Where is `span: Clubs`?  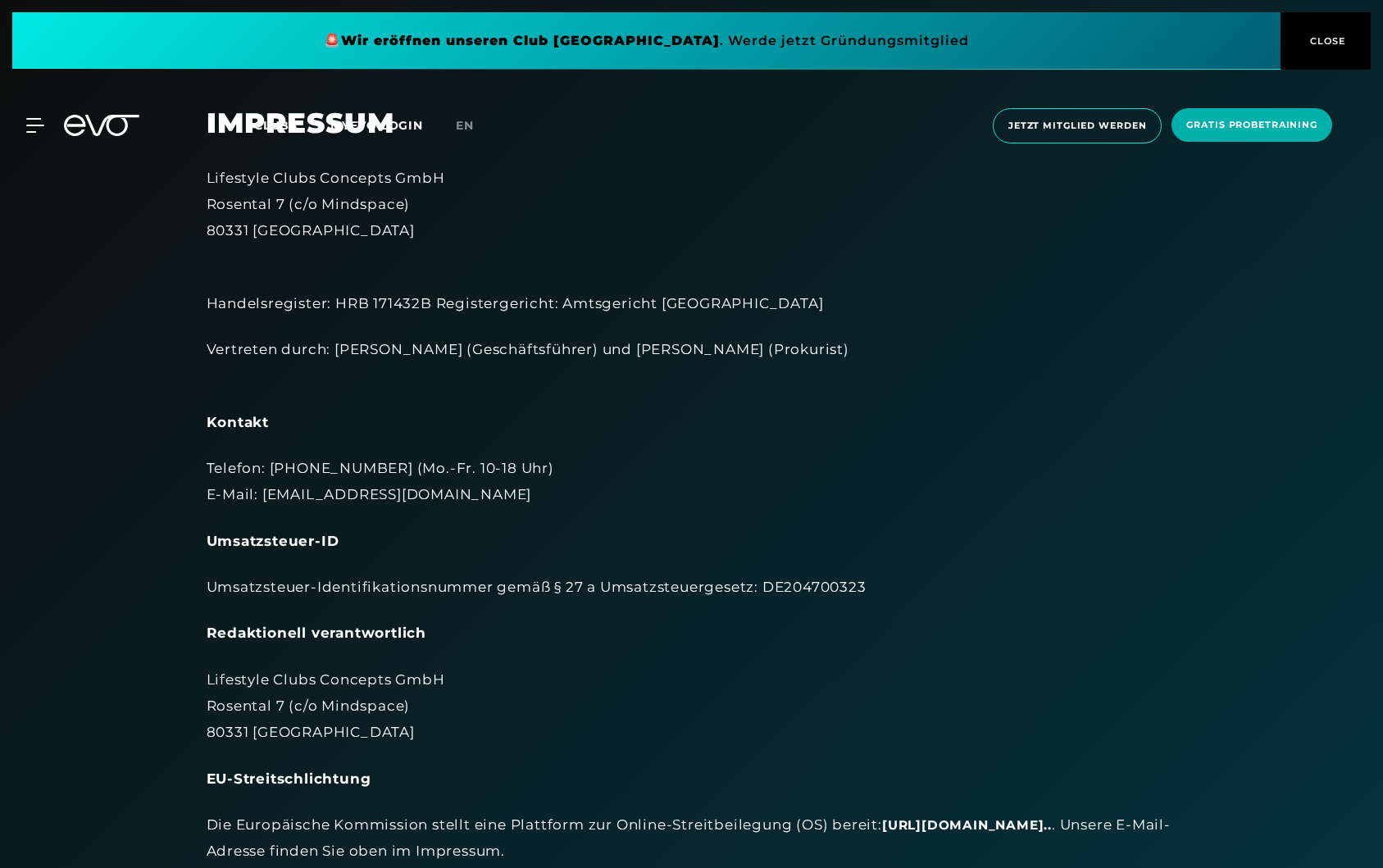
span: Clubs is located at coordinates (276, 125).